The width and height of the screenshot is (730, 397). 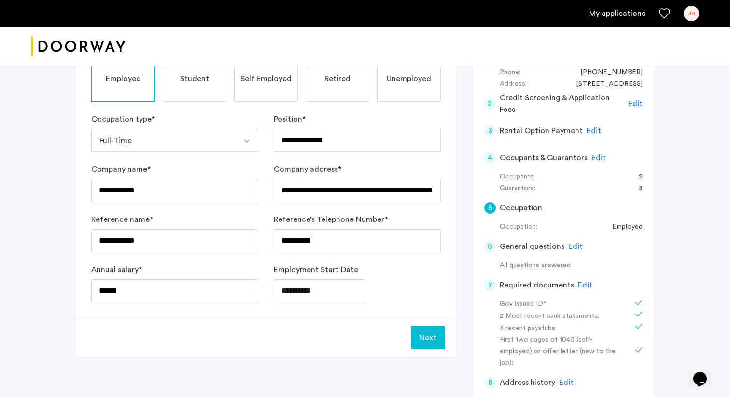 What do you see at coordinates (527, 383) in the screenshot?
I see `h5: Address history` at bounding box center [527, 383].